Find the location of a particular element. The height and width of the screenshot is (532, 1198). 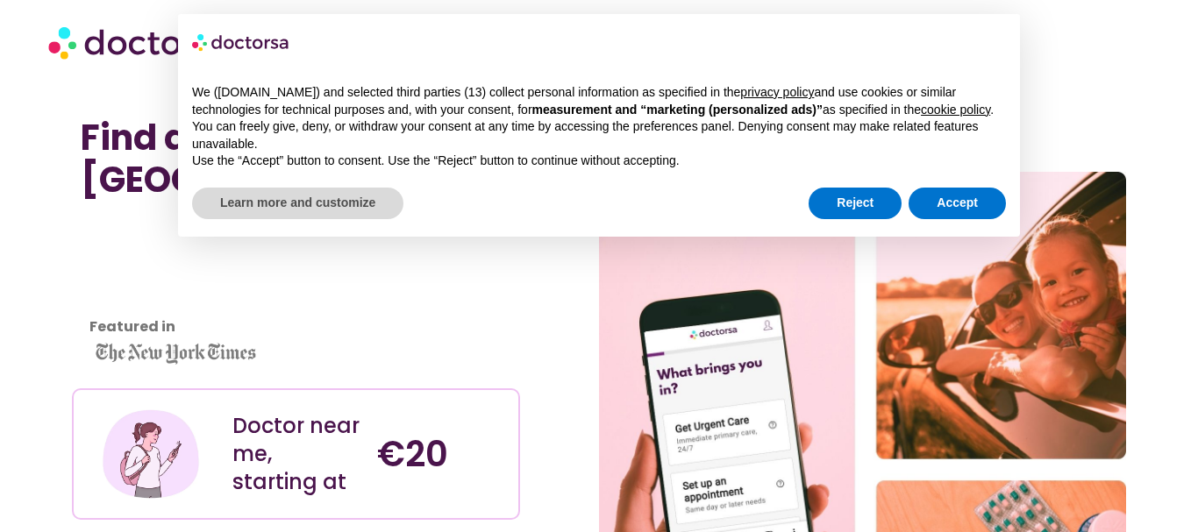

button: Accept is located at coordinates (957, 203).